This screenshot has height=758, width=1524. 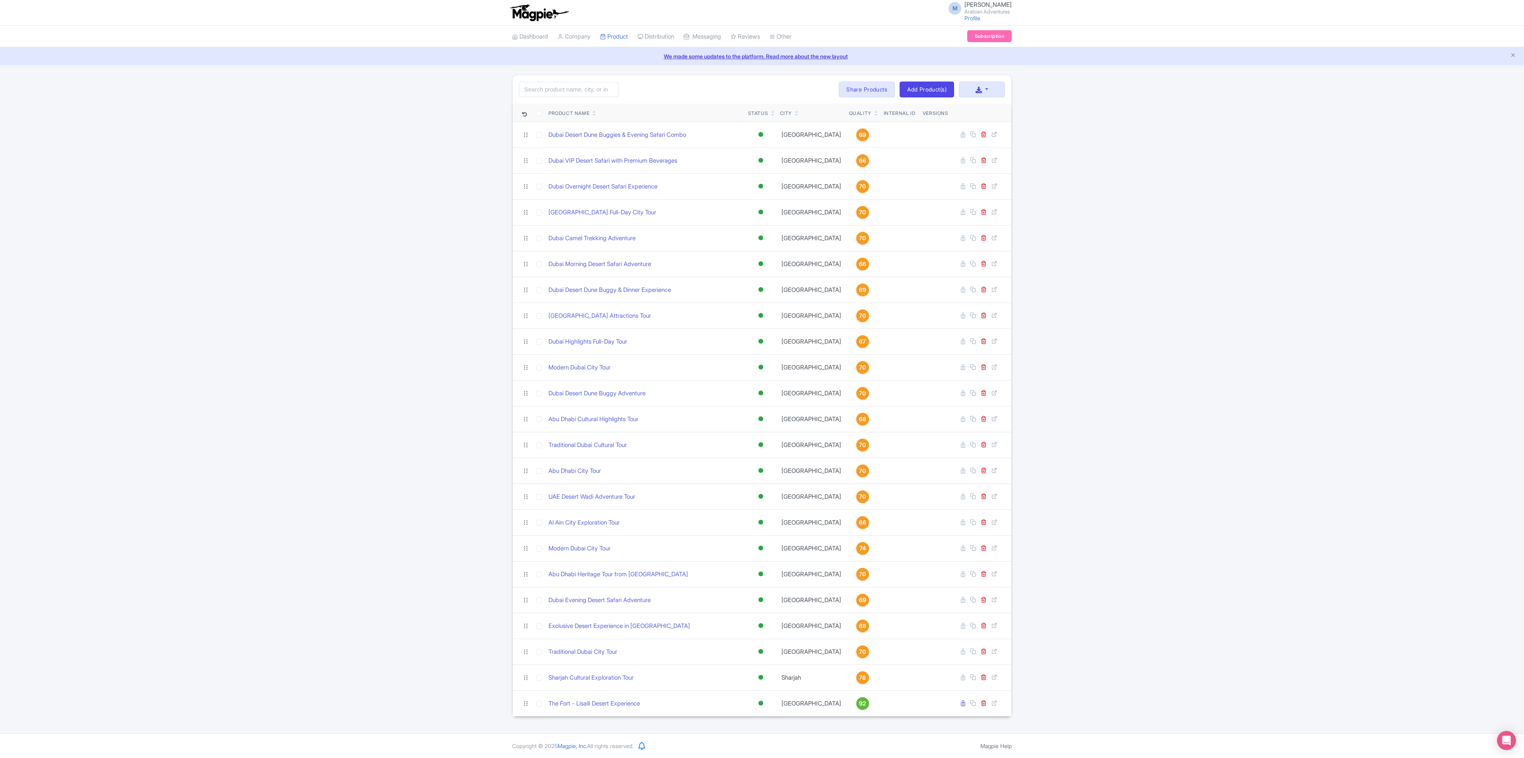 What do you see at coordinates (867, 89) in the screenshot?
I see `a: Share Products` at bounding box center [867, 89].